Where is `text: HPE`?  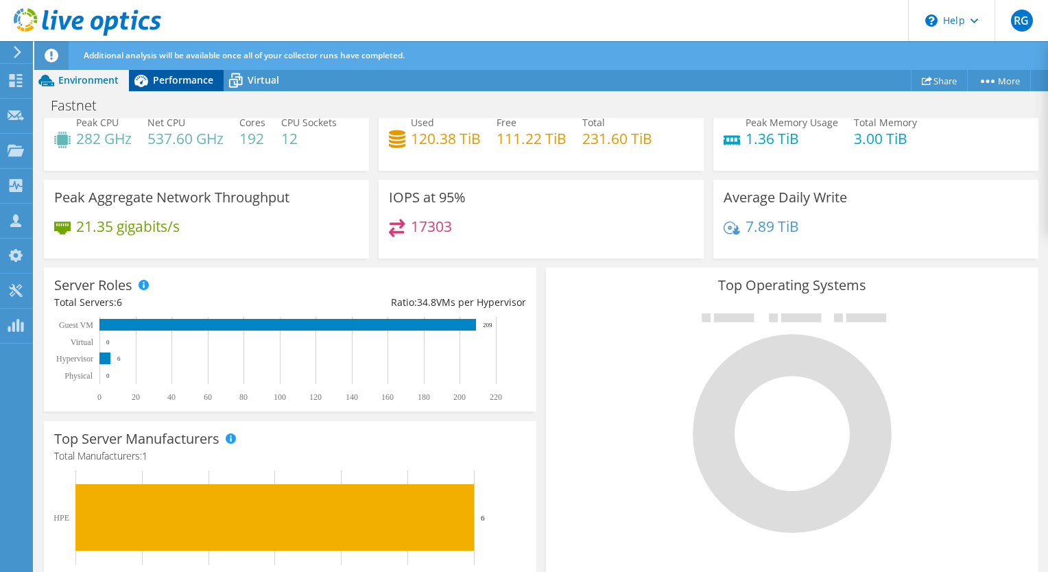
text: HPE is located at coordinates (61, 518).